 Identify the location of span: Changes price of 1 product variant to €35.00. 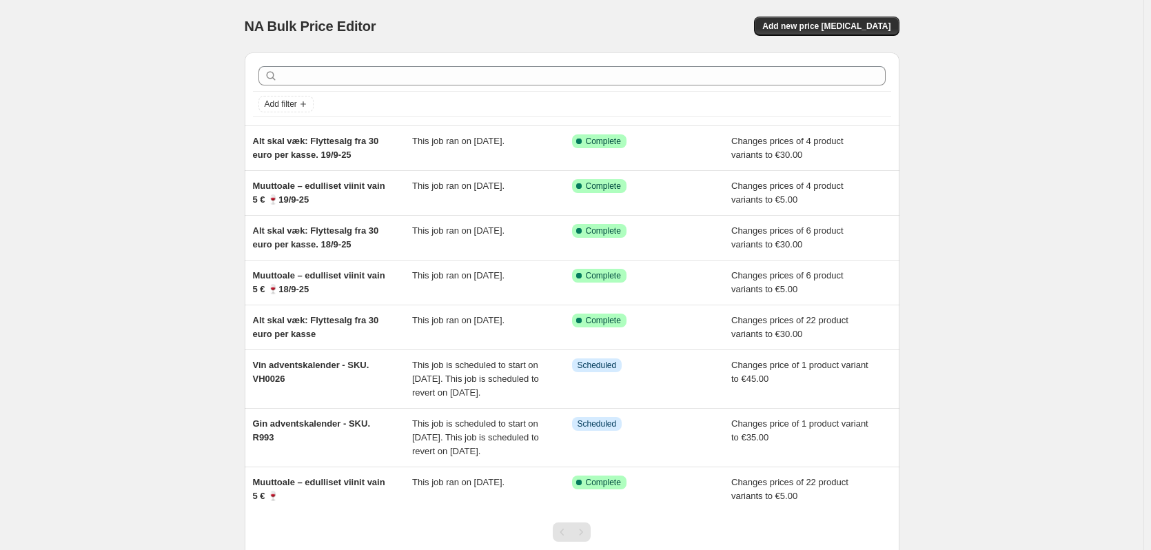
(800, 430).